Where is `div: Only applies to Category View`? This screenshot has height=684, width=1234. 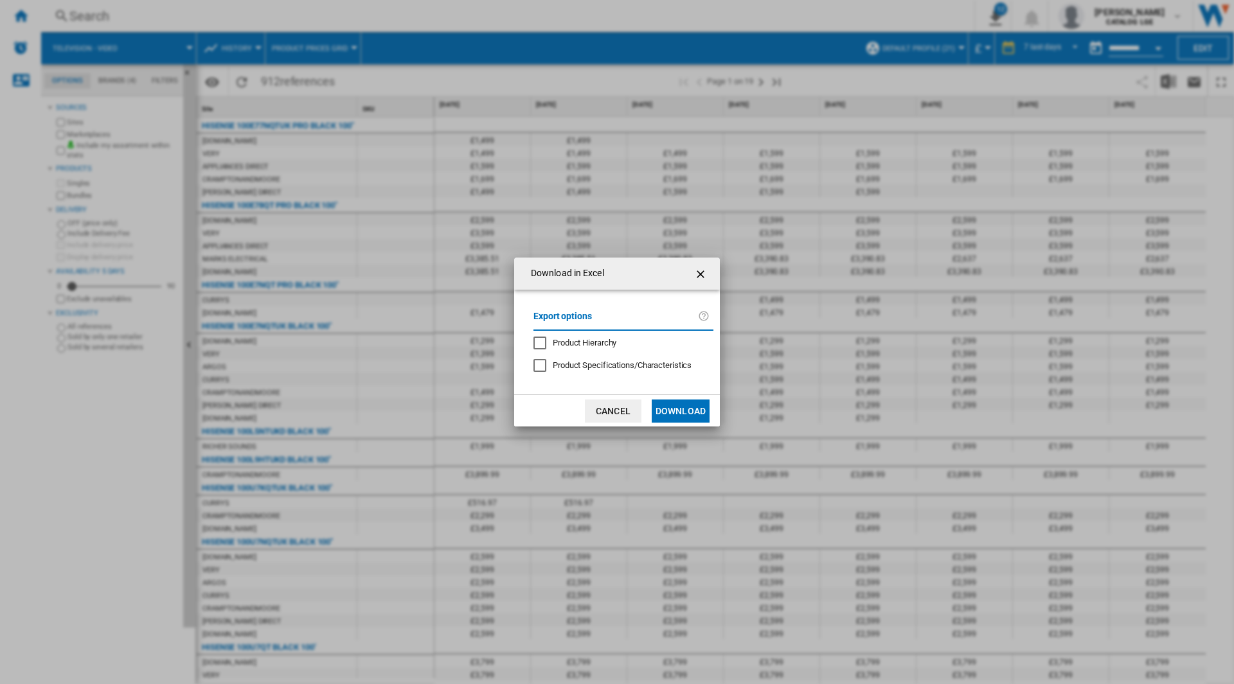
div: Only applies to Category View is located at coordinates (622, 366).